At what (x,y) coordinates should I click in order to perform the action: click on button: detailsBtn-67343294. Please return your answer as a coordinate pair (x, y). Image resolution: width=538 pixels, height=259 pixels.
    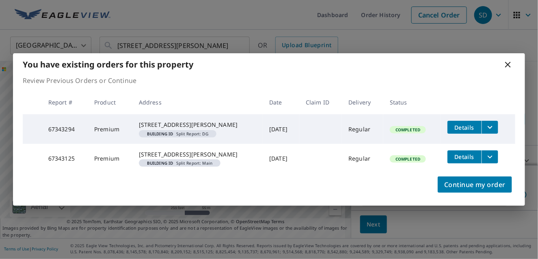
    Looking at the image, I should click on (464, 127).